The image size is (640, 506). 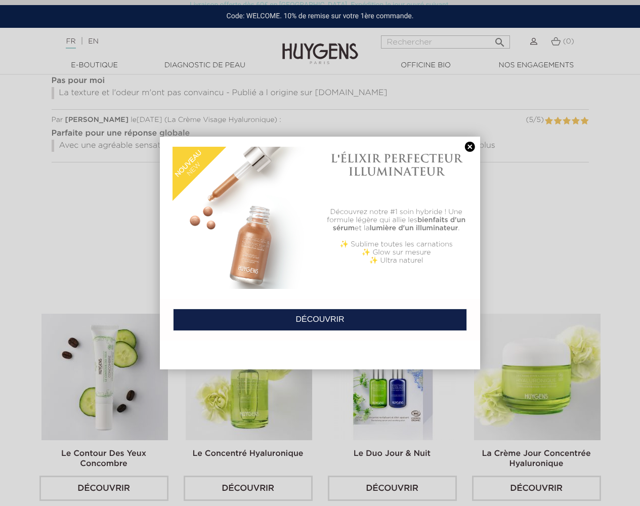 What do you see at coordinates (396, 220) in the screenshot?
I see `p: Découvrez notre #1 soin hybride ! Une formule légère qui allie les et la .` at bounding box center [396, 220].